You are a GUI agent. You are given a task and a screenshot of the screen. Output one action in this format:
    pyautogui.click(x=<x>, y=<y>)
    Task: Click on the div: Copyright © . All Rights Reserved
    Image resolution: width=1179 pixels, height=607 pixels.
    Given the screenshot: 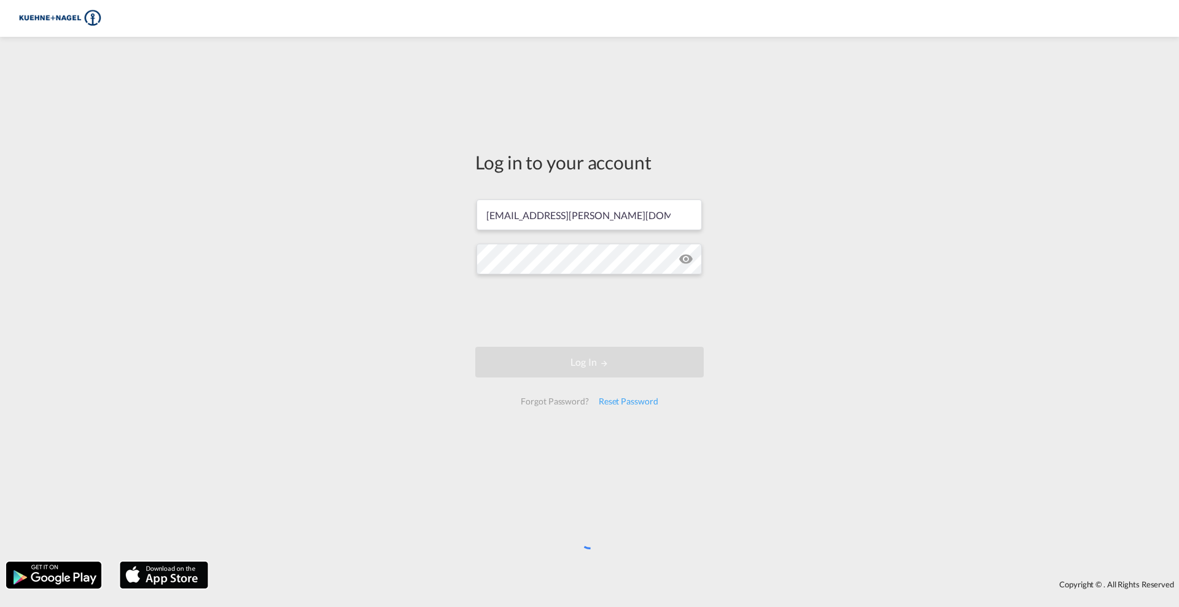 What is the action you would take?
    pyautogui.click(x=697, y=585)
    